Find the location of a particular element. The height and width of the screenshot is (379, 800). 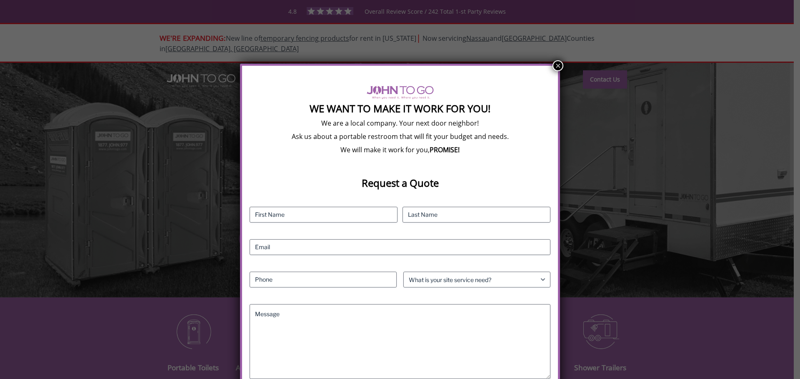

p: Ask us about a portable restroom that will fit your budget and needs. is located at coordinates (400, 137).